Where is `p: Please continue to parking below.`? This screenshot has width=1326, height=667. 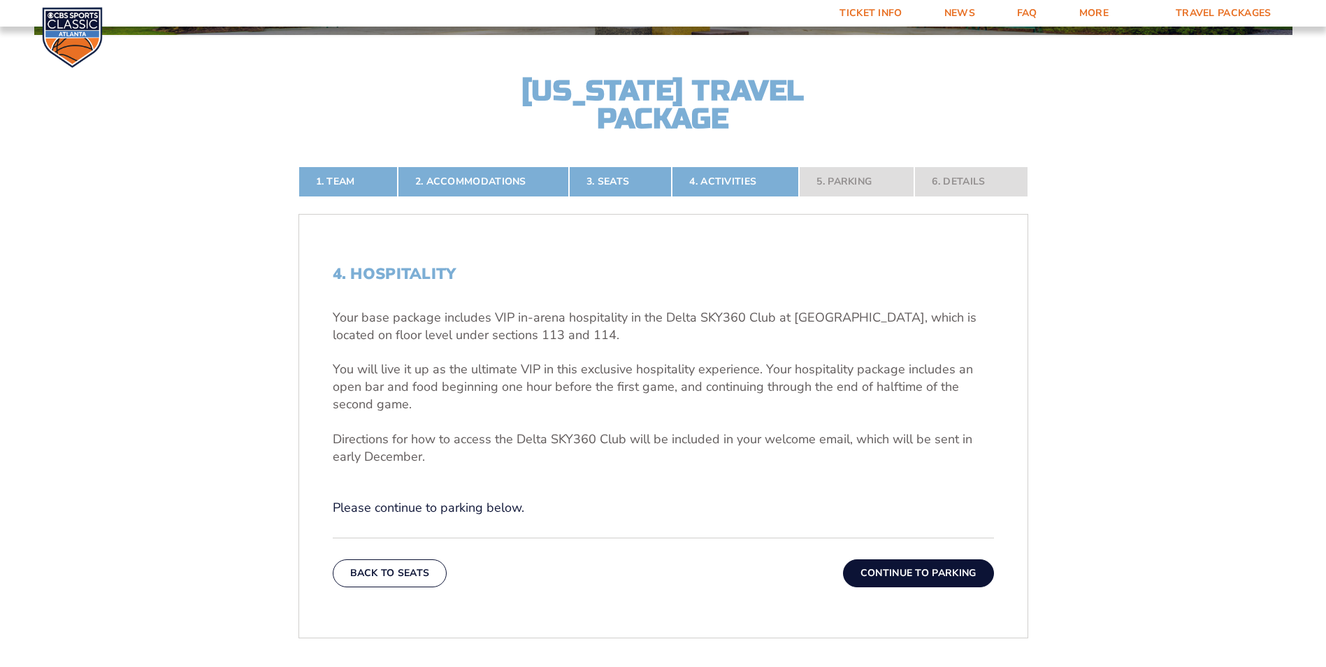
p: Please continue to parking below. is located at coordinates (663, 507).